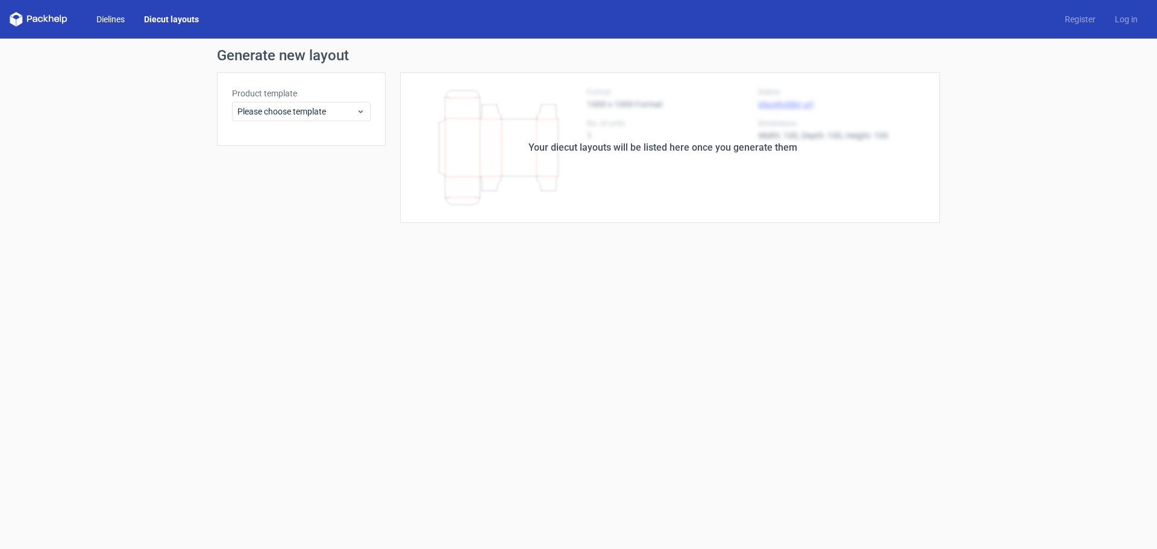 This screenshot has height=549, width=1157. I want to click on a: Dielines, so click(110, 19).